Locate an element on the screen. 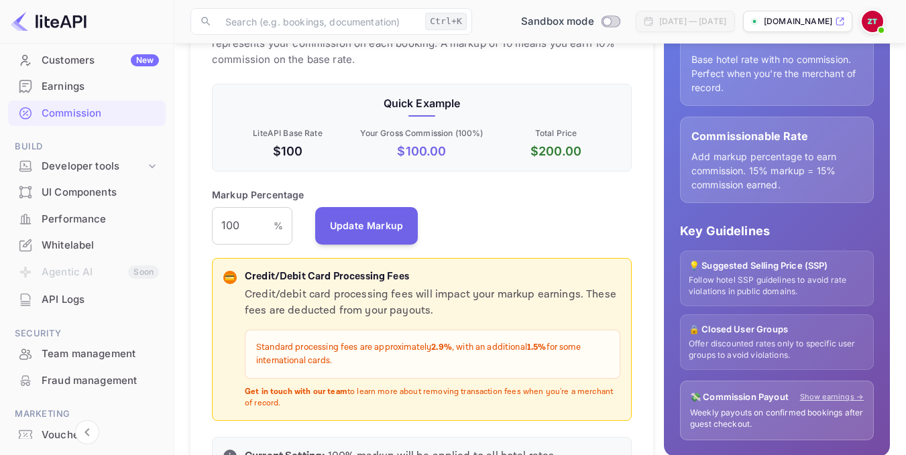  p: Total Price is located at coordinates (556, 133).